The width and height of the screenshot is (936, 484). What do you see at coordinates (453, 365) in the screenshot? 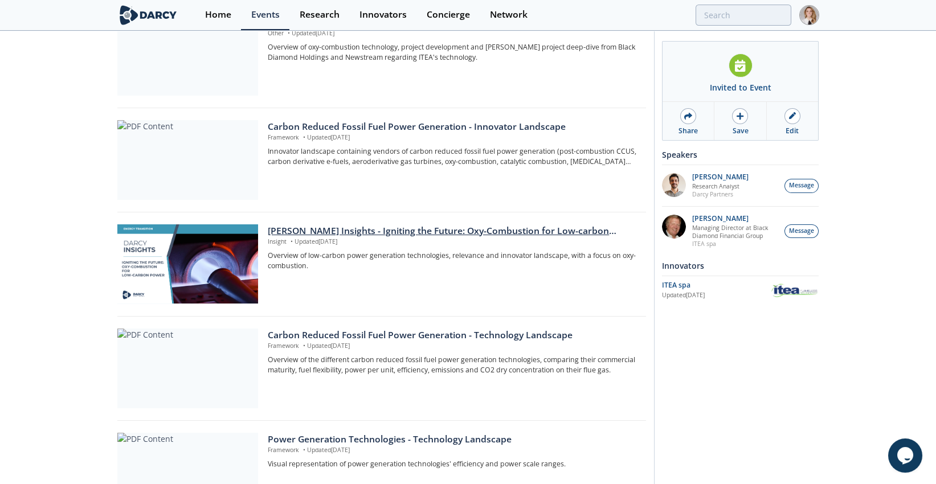
I see `p: Overview of the different carbon reduced fossil fuel power generation technologies, comparing the...` at bounding box center [453, 365].